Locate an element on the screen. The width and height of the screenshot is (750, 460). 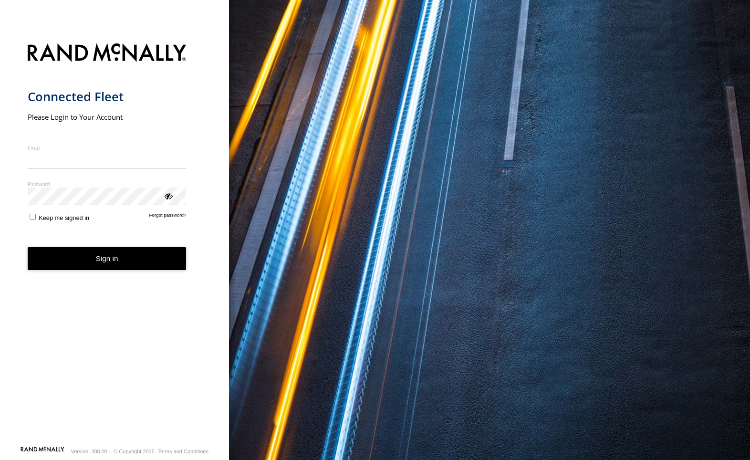
div: Version: 308.00 is located at coordinates (89, 451).